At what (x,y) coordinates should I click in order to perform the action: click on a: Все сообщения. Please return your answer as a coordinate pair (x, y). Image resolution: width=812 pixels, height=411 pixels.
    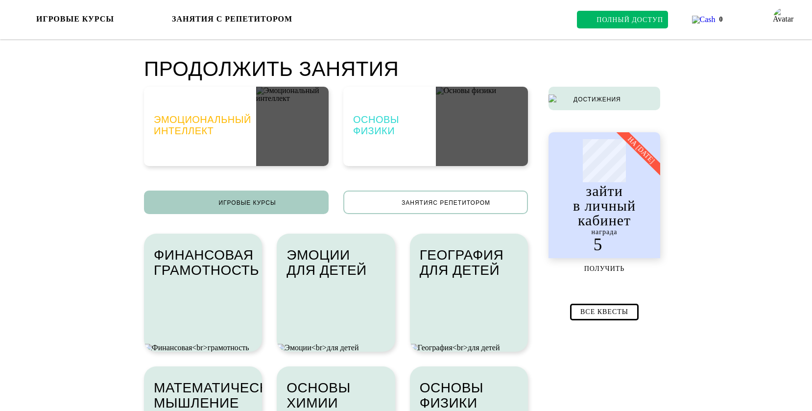
    Looking at the image, I should click on (750, 20).